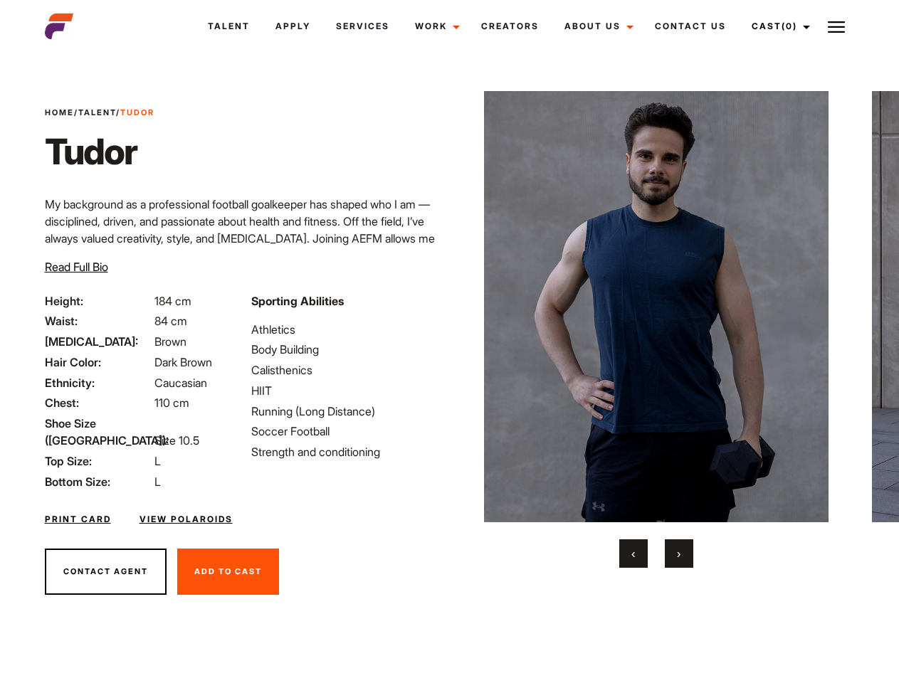 Image resolution: width=899 pixels, height=683 pixels. I want to click on span: Brown, so click(170, 342).